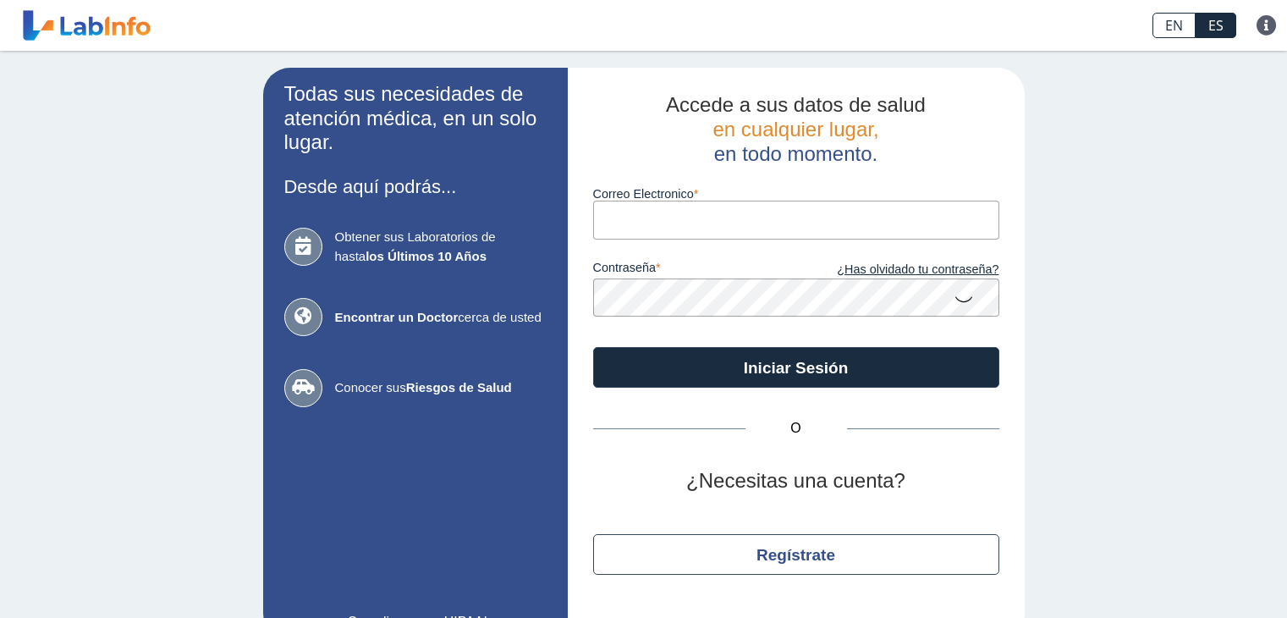 This screenshot has height=618, width=1287. What do you see at coordinates (796, 367) in the screenshot?
I see `button: Iniciar Sesión` at bounding box center [796, 367].